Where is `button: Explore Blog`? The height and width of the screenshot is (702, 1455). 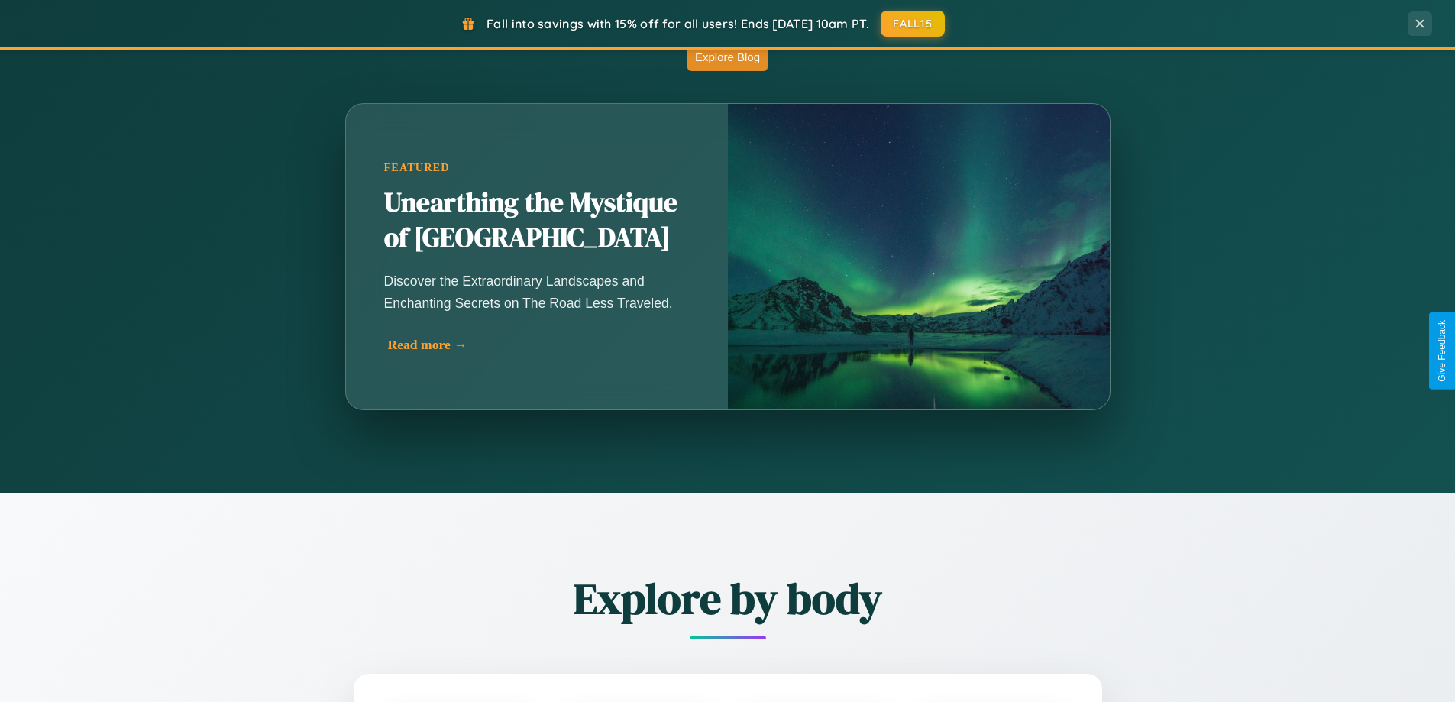 button: Explore Blog is located at coordinates (727, 57).